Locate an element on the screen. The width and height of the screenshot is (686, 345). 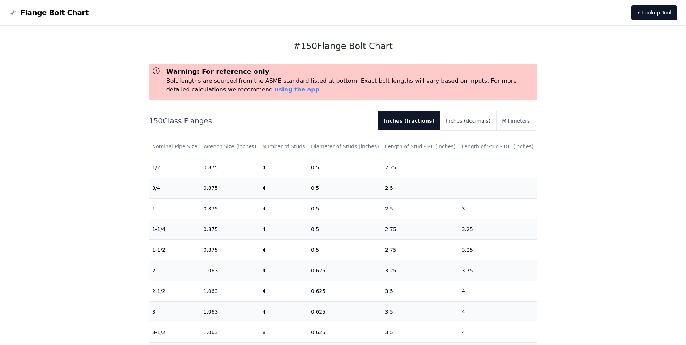
img: Flange Bolt Chart Logo is located at coordinates (13, 13).